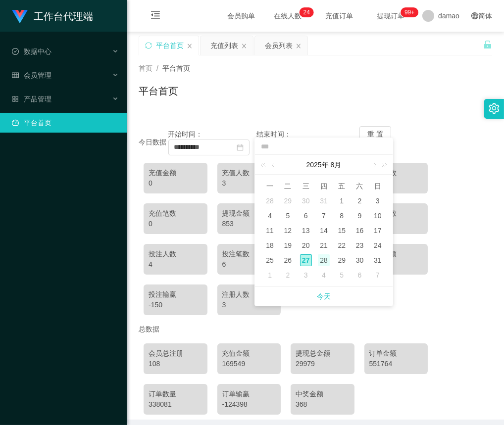  What do you see at coordinates (308, 12) in the screenshot?
I see `p: 4` at bounding box center [308, 12].